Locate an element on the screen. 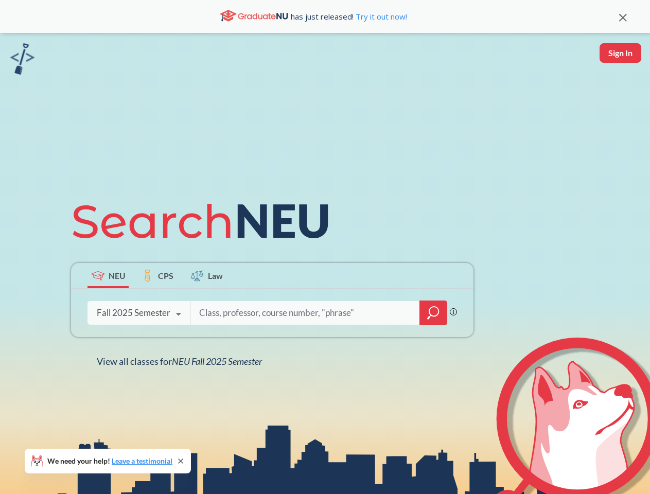 The image size is (650, 494). a: Leave a testimonial is located at coordinates (142, 460).